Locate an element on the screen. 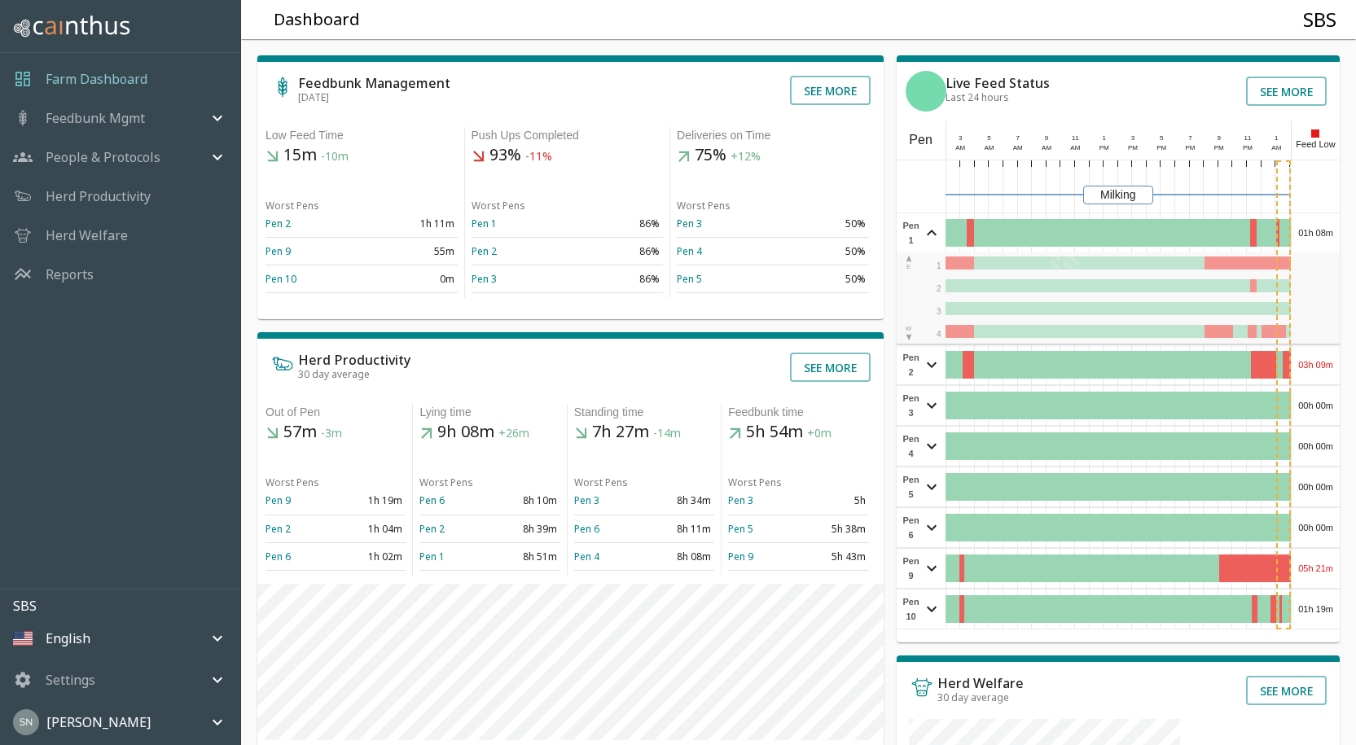 The height and width of the screenshot is (745, 1356). td: 8h 11m is located at coordinates (679, 528).